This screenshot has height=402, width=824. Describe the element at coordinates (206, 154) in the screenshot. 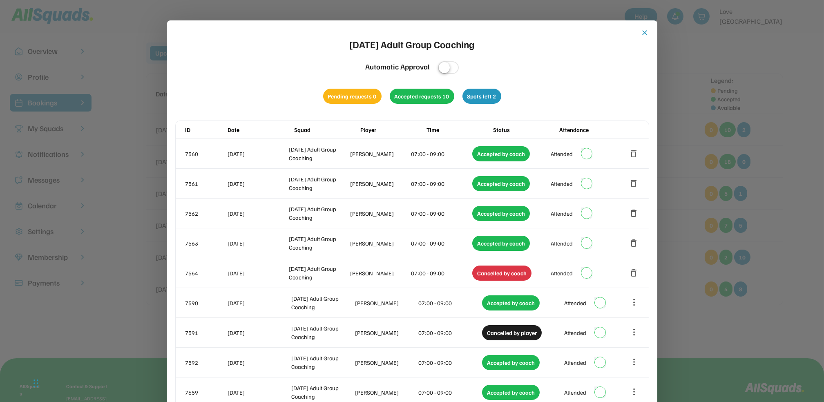

I see `div: 7560` at that location.